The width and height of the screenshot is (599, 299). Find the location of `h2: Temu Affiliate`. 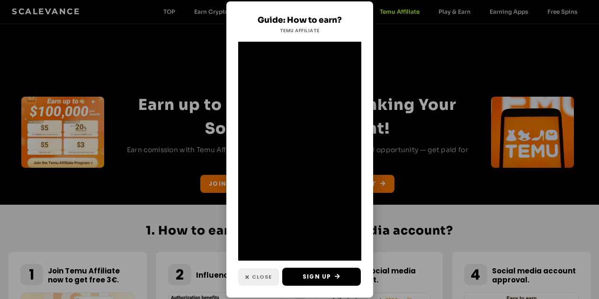

h2: Temu Affiliate is located at coordinates (300, 30).